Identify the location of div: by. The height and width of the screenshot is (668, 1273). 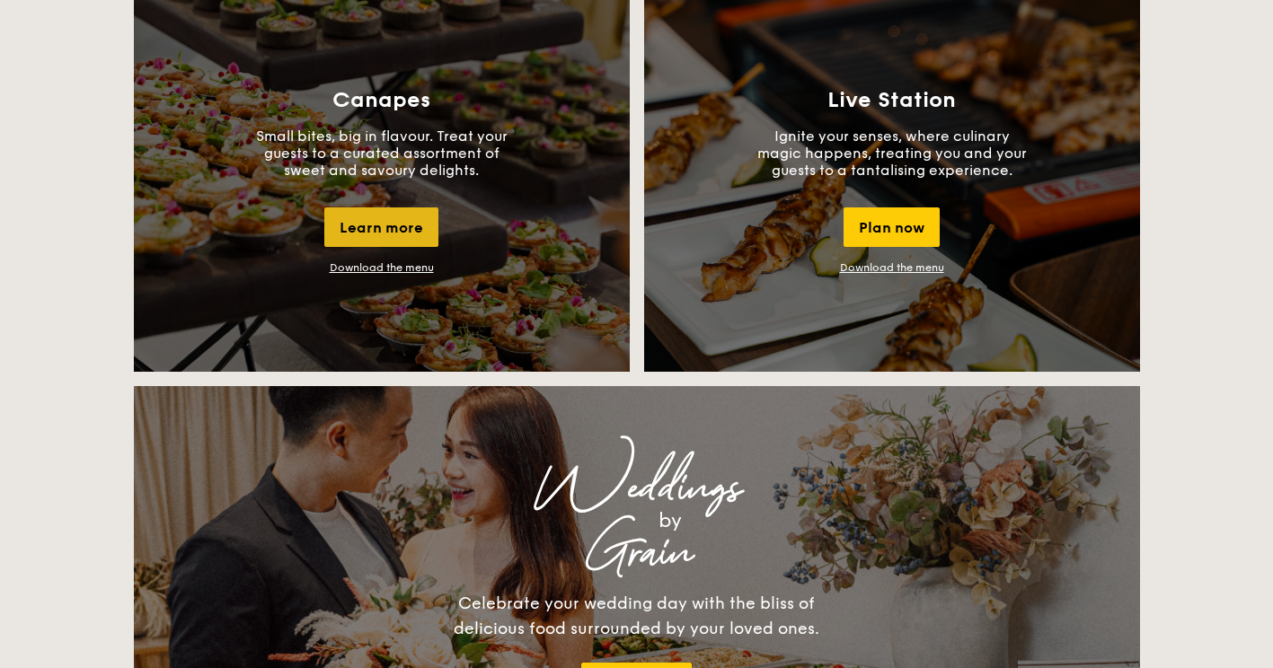
(670, 521).